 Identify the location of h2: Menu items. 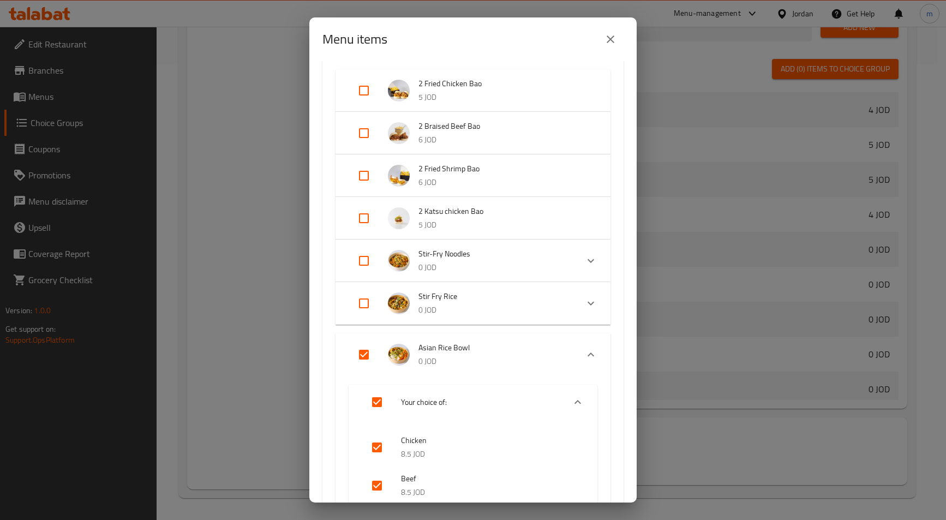
(355, 39).